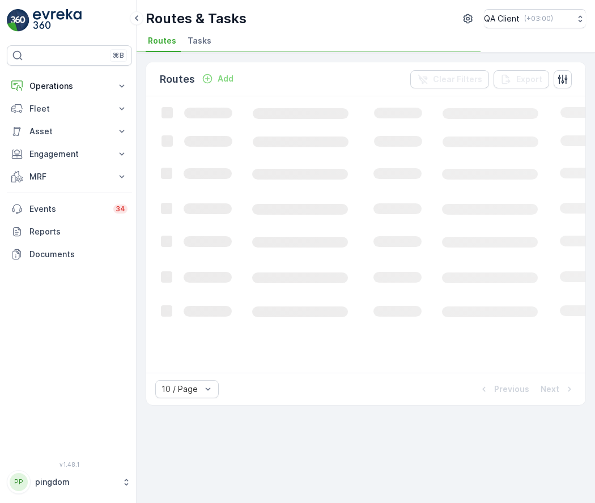 The image size is (595, 503). What do you see at coordinates (69, 86) in the screenshot?
I see `p: Operations` at bounding box center [69, 86].